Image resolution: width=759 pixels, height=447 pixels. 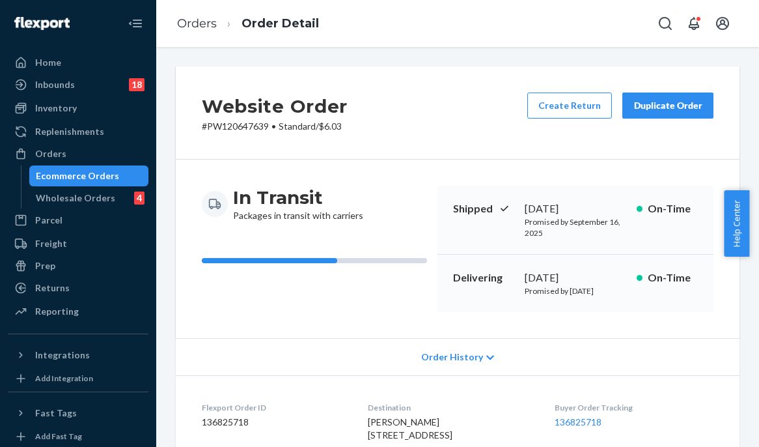 I want to click on button: Open account menu, so click(x=723, y=23).